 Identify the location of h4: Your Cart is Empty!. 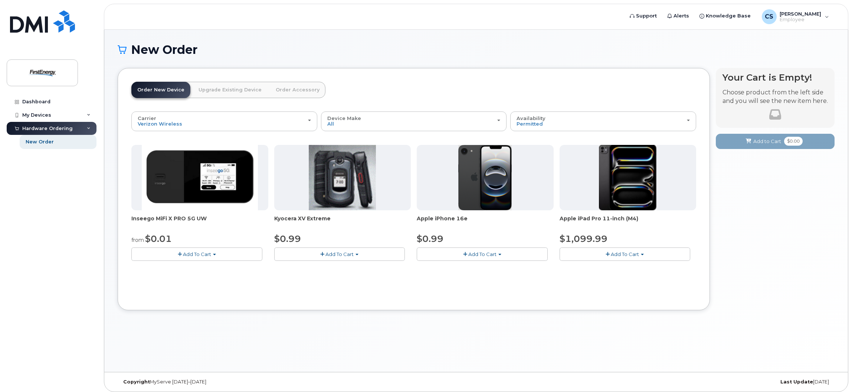
(775, 77).